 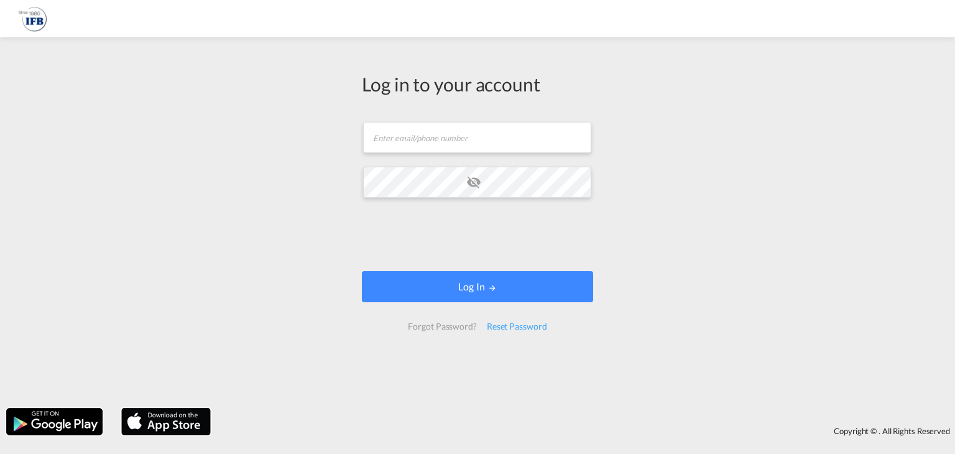 I want to click on input: Enter email/phone number, so click(x=477, y=137).